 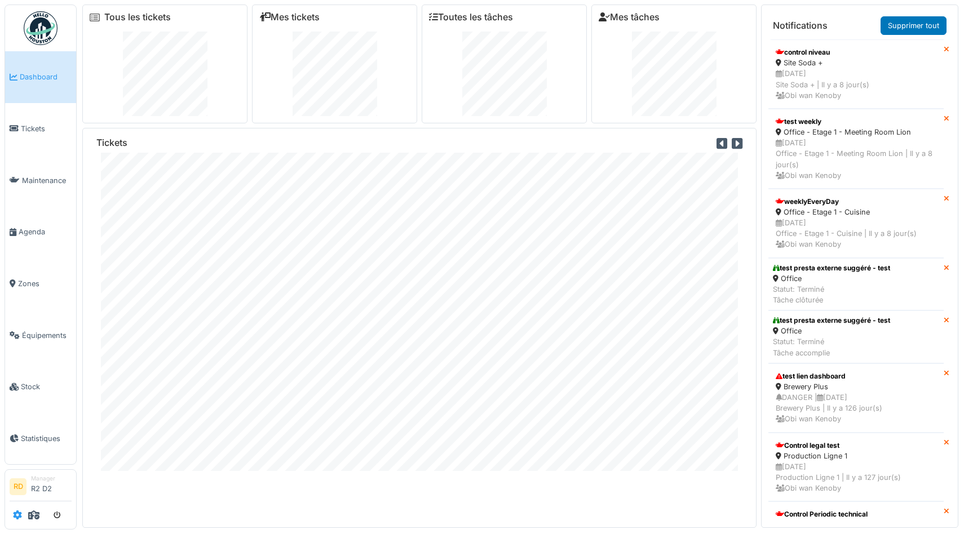 What do you see at coordinates (856, 377) in the screenshot?
I see `div: test lien dashboard` at bounding box center [856, 377].